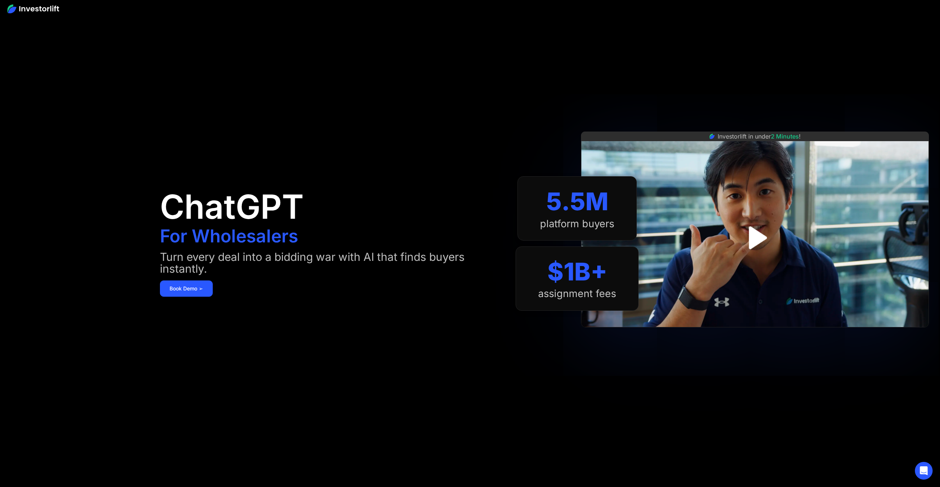 This screenshot has width=940, height=487. I want to click on h1: ChatGPT, so click(232, 207).